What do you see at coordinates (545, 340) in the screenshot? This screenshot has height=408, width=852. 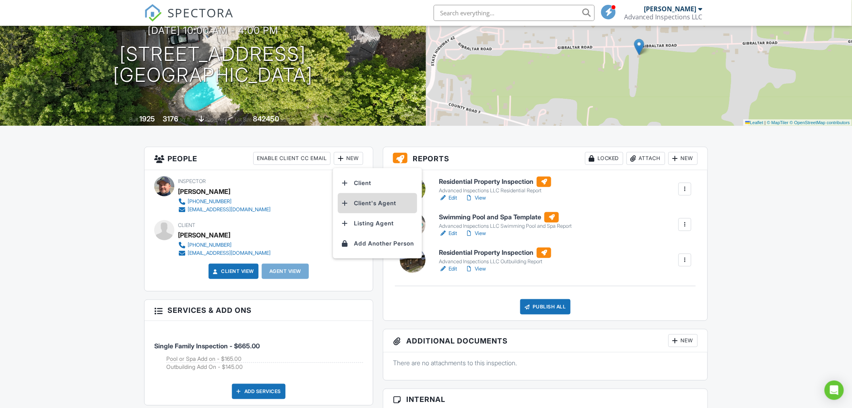 I see `h3: Additional Documents` at bounding box center [545, 340].